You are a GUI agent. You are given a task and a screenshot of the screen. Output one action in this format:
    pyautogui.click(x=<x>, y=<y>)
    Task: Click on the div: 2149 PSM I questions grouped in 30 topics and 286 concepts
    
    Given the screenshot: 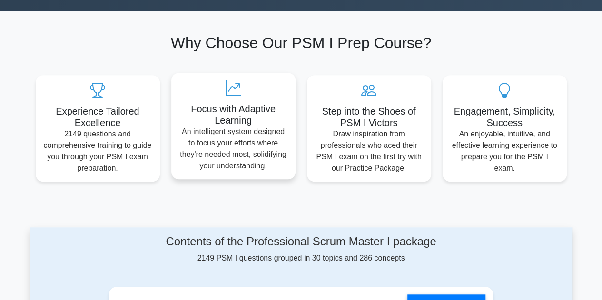 What is the action you would take?
    pyautogui.click(x=301, y=249)
    